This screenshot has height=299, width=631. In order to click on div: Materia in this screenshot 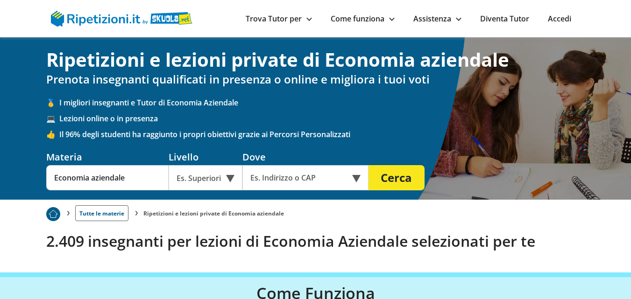, I will do `click(107, 157)`.